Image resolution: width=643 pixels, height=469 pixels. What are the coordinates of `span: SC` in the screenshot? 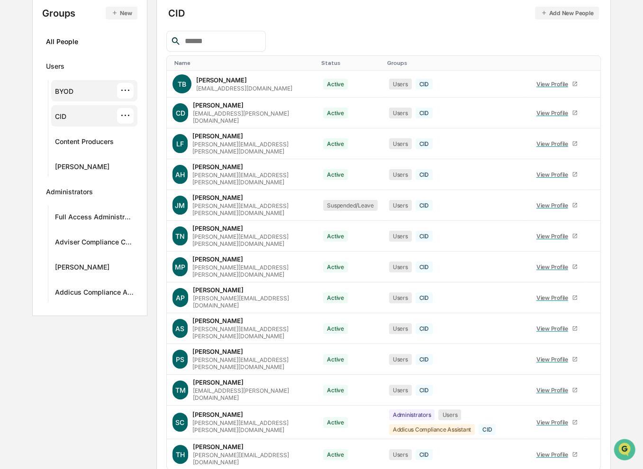 It's located at (180, 422).